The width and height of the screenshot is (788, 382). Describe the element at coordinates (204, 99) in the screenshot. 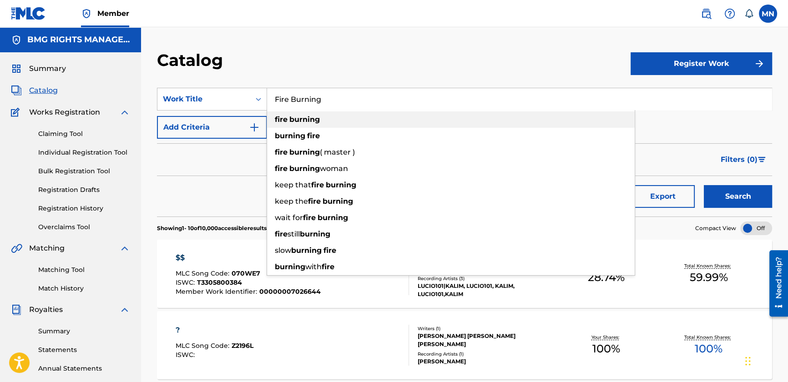

I see `div: Work Title` at that location.